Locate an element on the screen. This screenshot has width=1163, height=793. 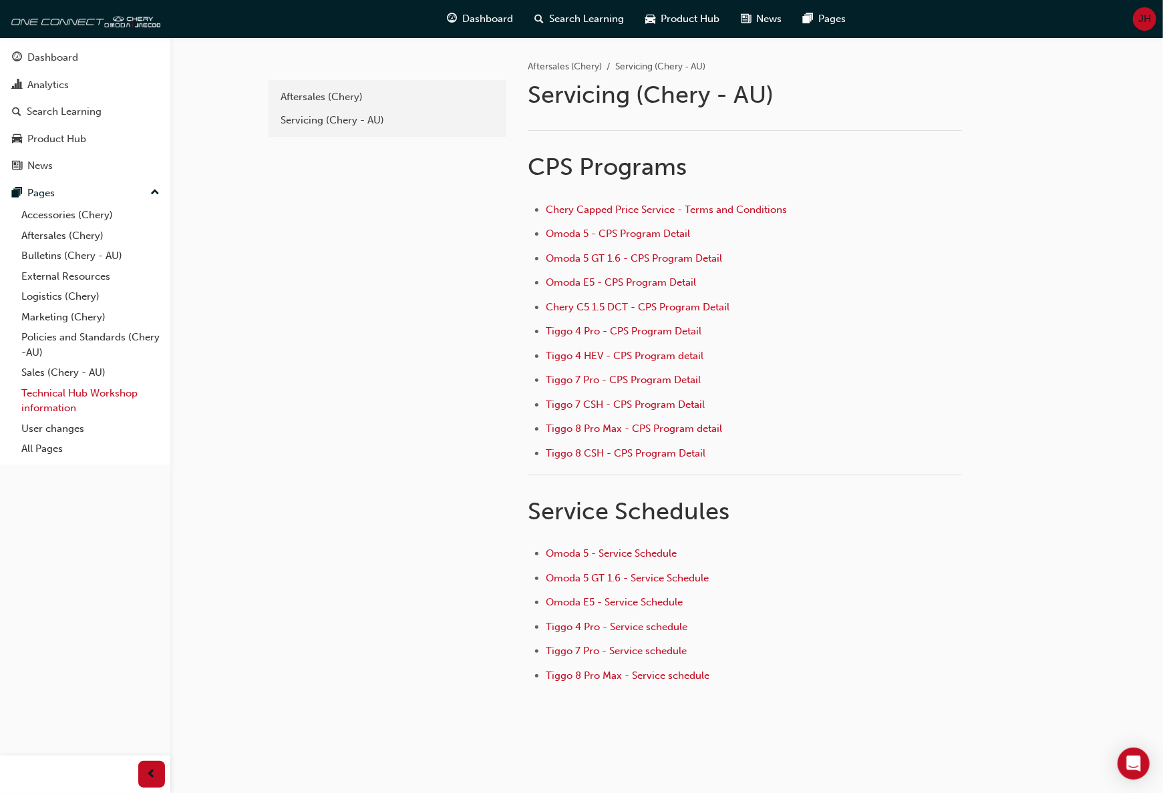
a: Servicing (Chery - AU) is located at coordinates (387, 120).